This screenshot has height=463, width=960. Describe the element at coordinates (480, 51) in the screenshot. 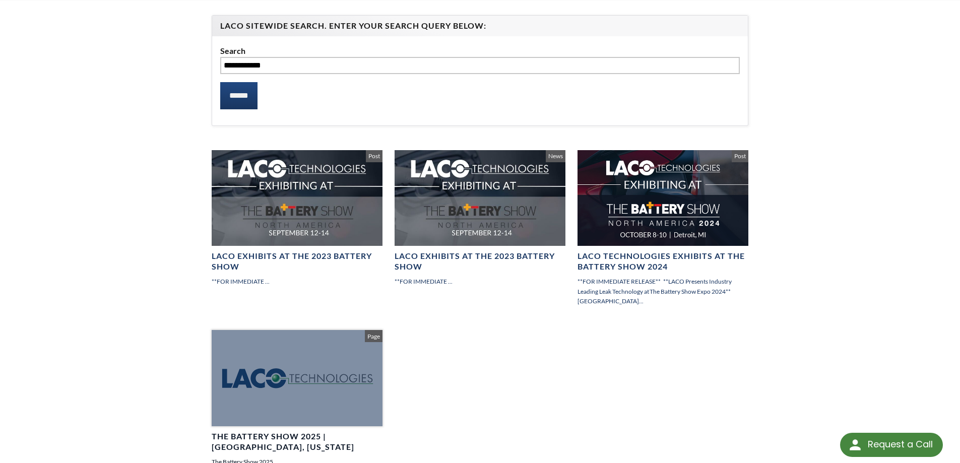

I see `label: Search` at that location.